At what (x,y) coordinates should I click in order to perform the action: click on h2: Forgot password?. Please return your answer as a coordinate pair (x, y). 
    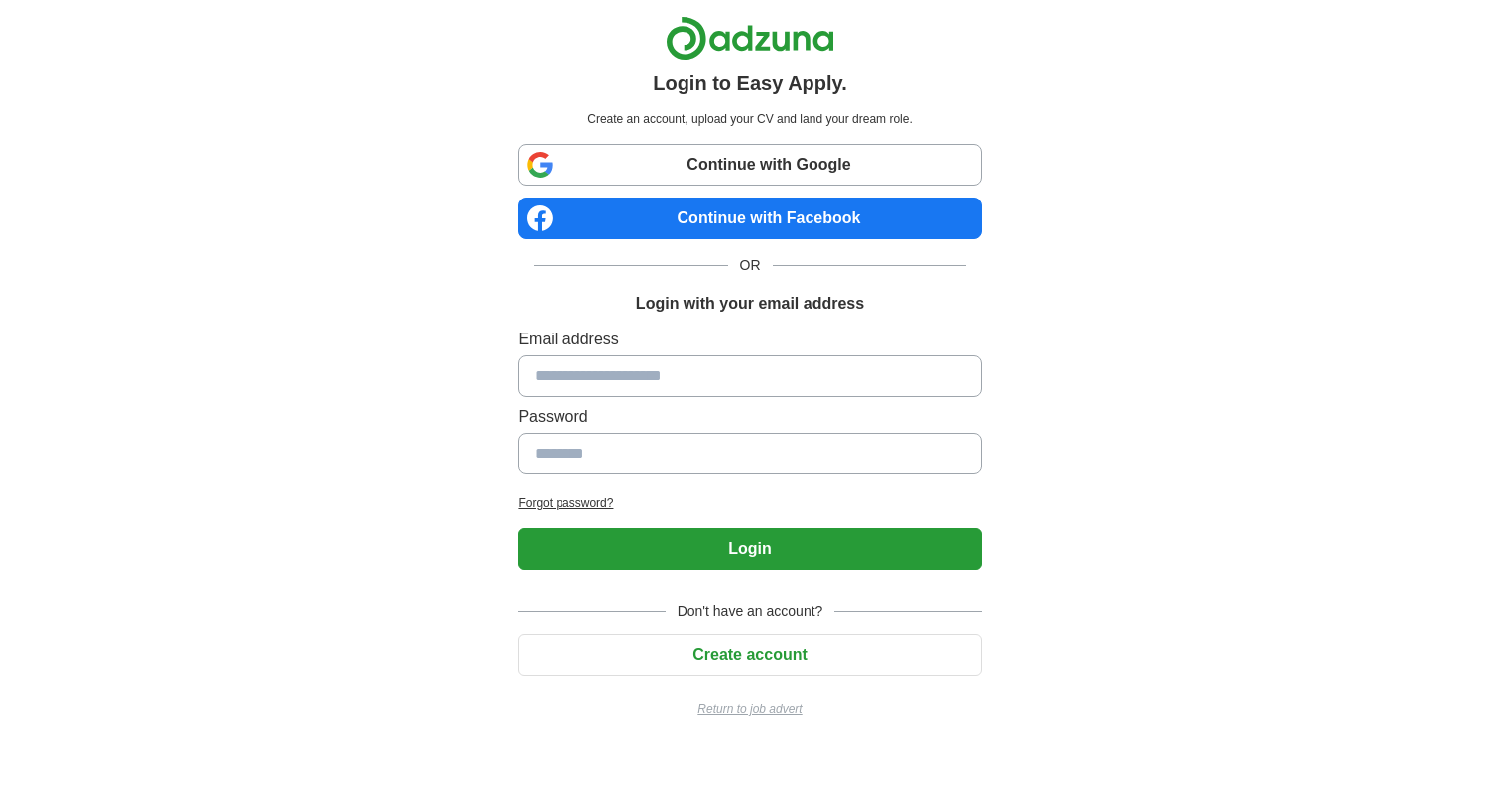
    Looking at the image, I should click on (749, 503).